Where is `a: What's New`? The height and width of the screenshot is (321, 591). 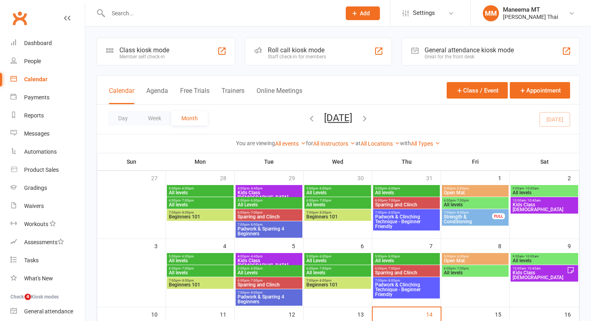 a: What's New is located at coordinates (47, 278).